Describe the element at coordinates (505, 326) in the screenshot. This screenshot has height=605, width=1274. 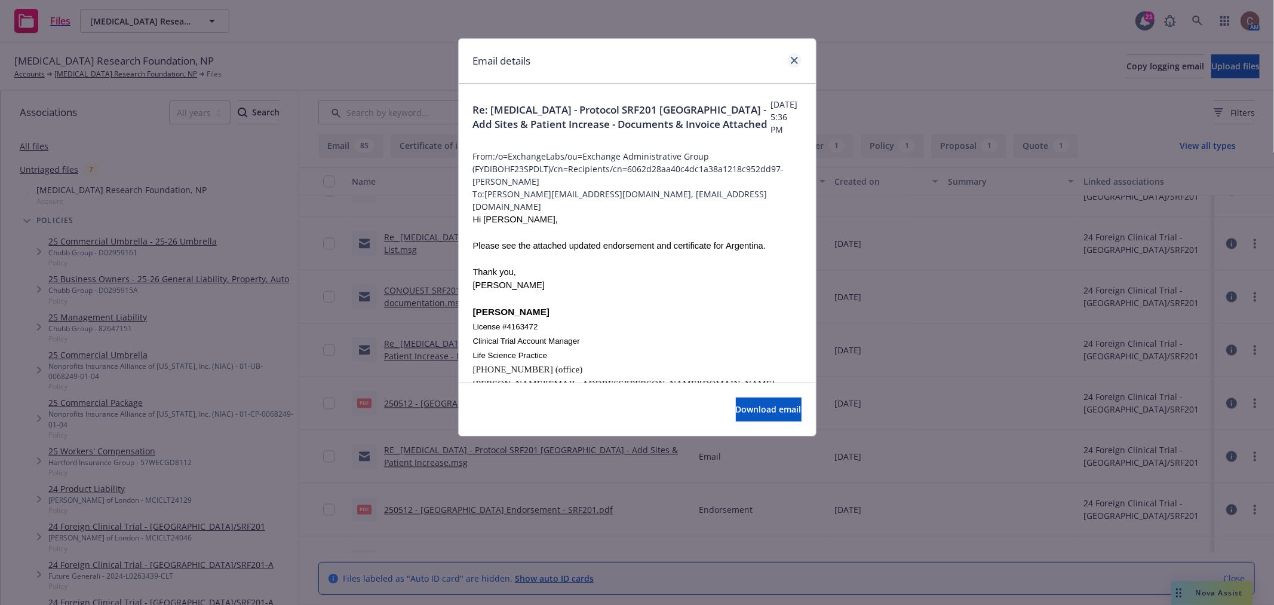
I see `span: License #4163472` at that location.